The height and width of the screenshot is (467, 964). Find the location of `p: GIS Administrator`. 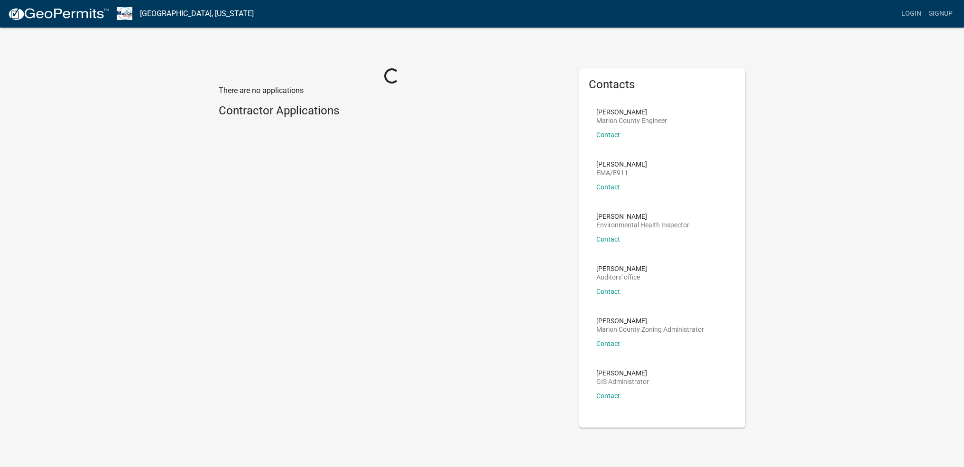

p: GIS Administrator is located at coordinates (622, 381).